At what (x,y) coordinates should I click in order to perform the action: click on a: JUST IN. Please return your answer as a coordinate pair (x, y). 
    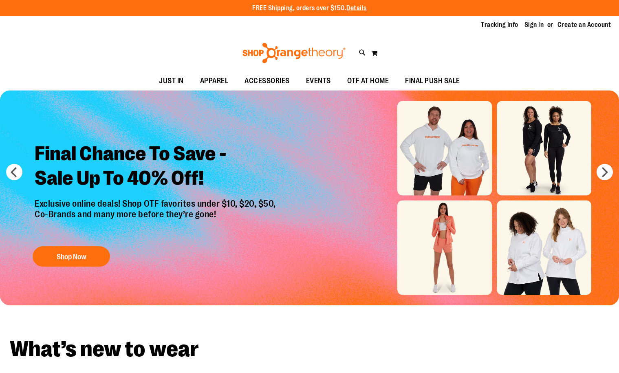
    Looking at the image, I should click on (171, 81).